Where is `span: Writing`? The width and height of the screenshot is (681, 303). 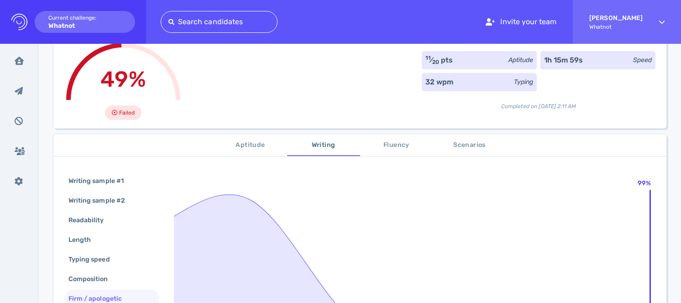 span: Writing is located at coordinates (324, 145).